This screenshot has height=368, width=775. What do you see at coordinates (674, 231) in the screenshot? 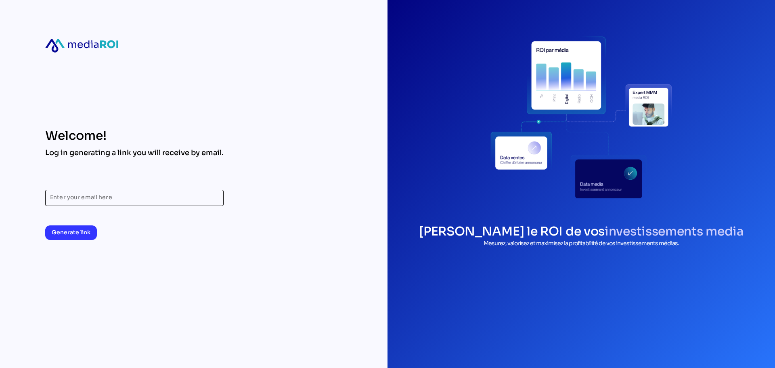
I see `span: investissements media` at bounding box center [674, 231].